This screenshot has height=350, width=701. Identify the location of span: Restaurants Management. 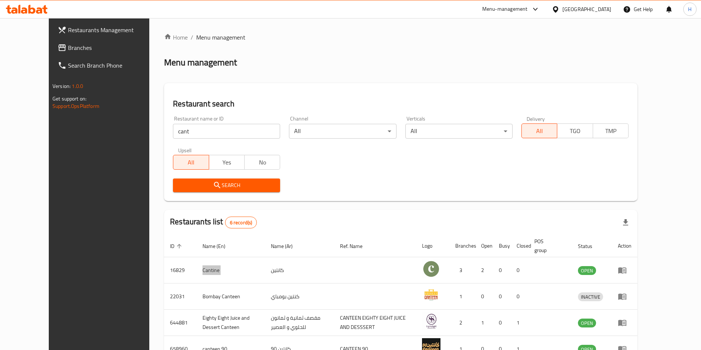
(114, 30).